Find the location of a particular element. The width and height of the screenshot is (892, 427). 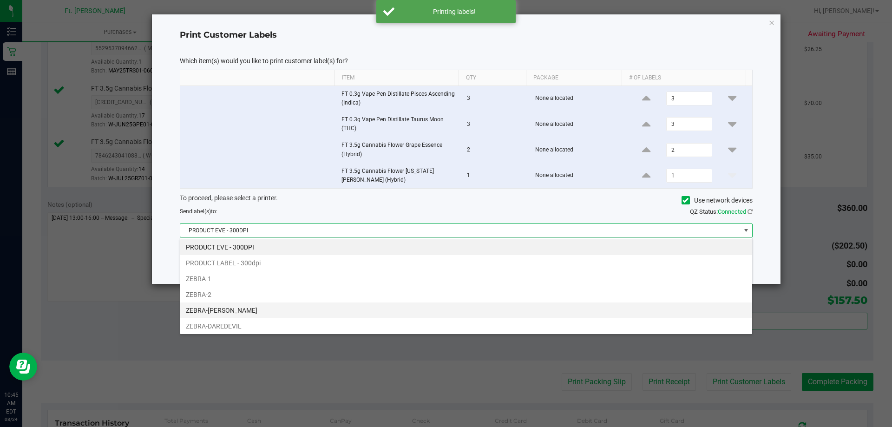

span: Send to: is located at coordinates (198, 211).